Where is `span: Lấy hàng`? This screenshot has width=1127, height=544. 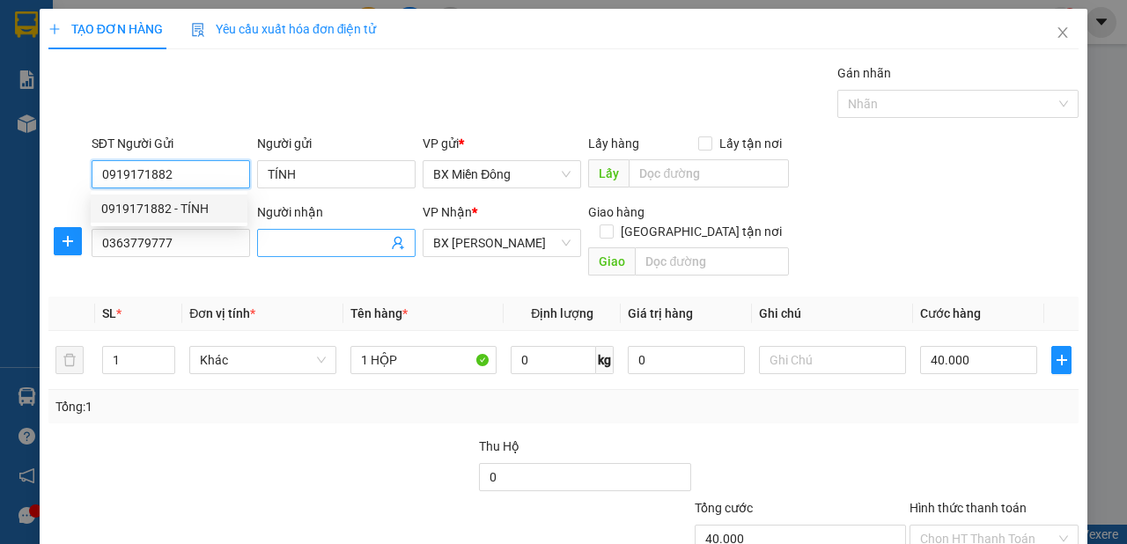 span: Lấy hàng is located at coordinates (613, 143).